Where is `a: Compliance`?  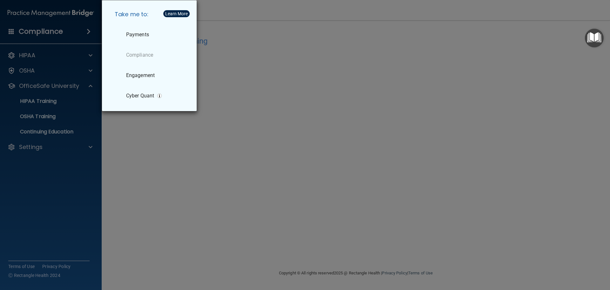 a: Compliance is located at coordinates (151, 55).